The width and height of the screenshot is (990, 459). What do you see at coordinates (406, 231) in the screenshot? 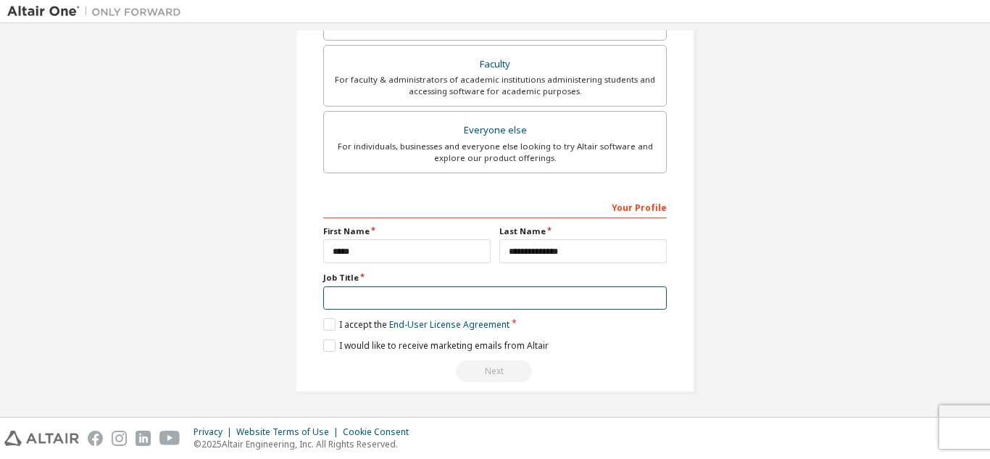
I see `label: First Name` at bounding box center [406, 231].